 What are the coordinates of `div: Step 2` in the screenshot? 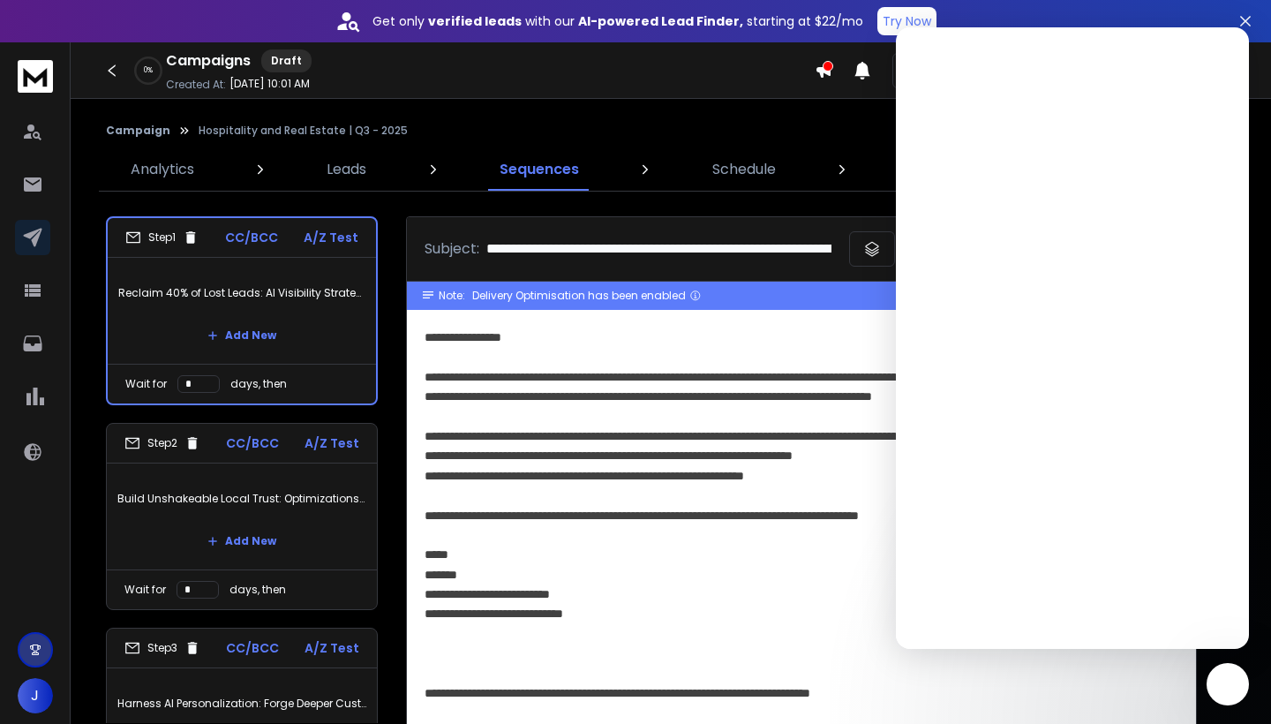 It's located at (162, 443).